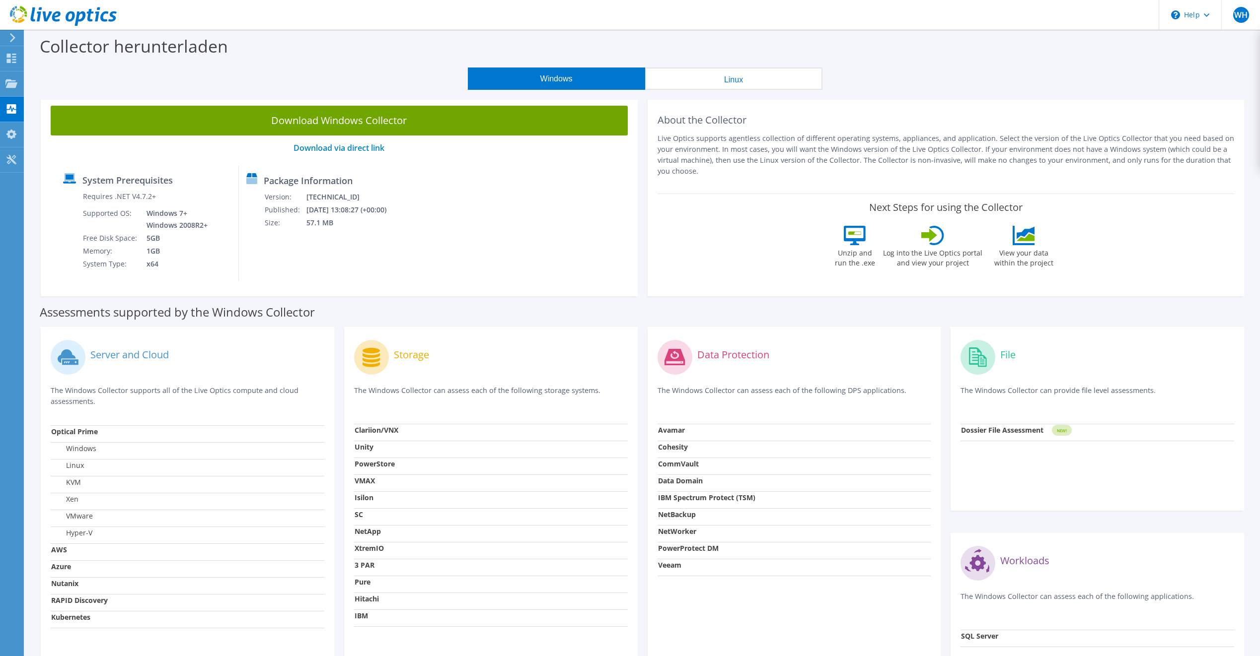 The height and width of the screenshot is (656, 1260). Describe the element at coordinates (364, 481) in the screenshot. I see `strong: VMAX` at that location.